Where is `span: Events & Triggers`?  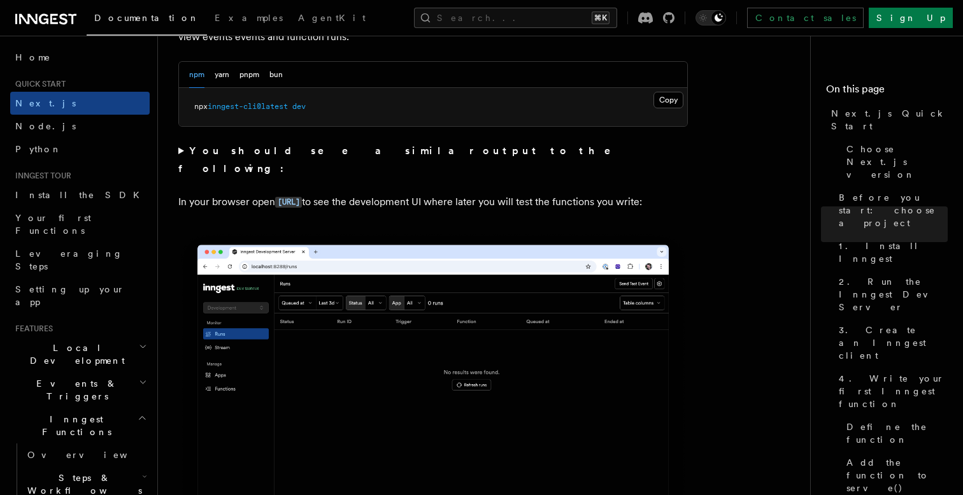 span: Events & Triggers is located at coordinates (74, 390).